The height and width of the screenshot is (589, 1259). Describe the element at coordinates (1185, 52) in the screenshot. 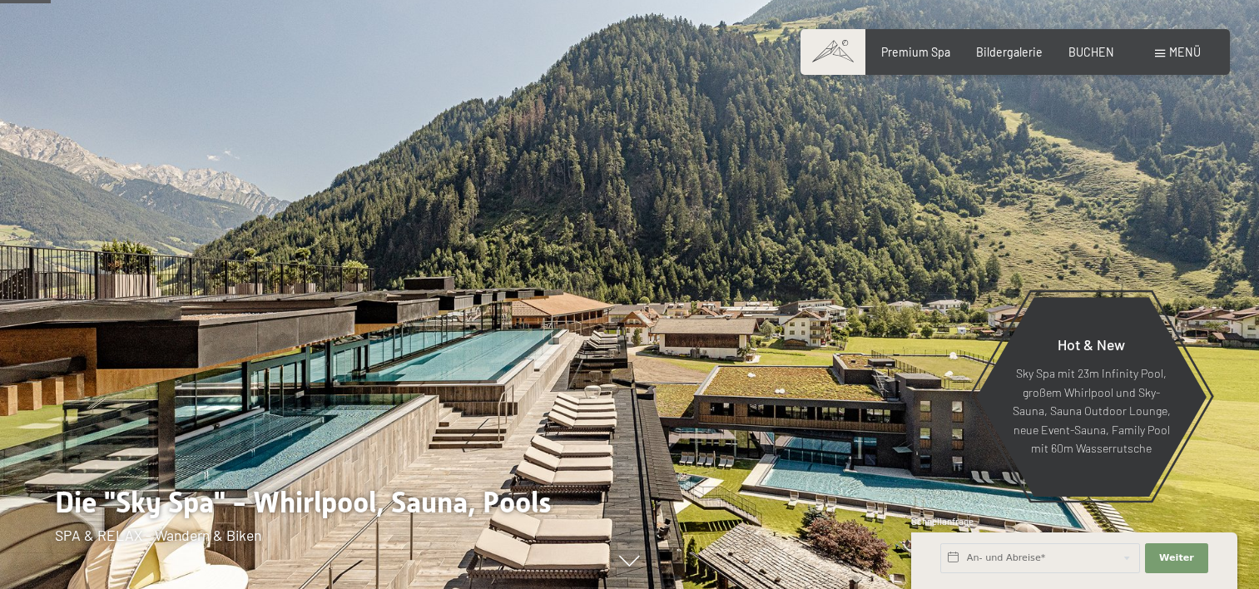

I see `span: Menü` at that location.